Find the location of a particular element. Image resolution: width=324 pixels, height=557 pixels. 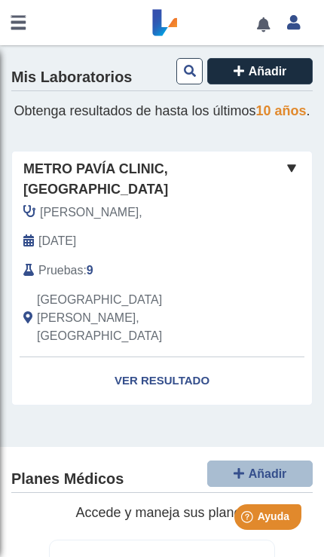

span: Obtenga resultados de hasta los últimos . is located at coordinates (161, 111).